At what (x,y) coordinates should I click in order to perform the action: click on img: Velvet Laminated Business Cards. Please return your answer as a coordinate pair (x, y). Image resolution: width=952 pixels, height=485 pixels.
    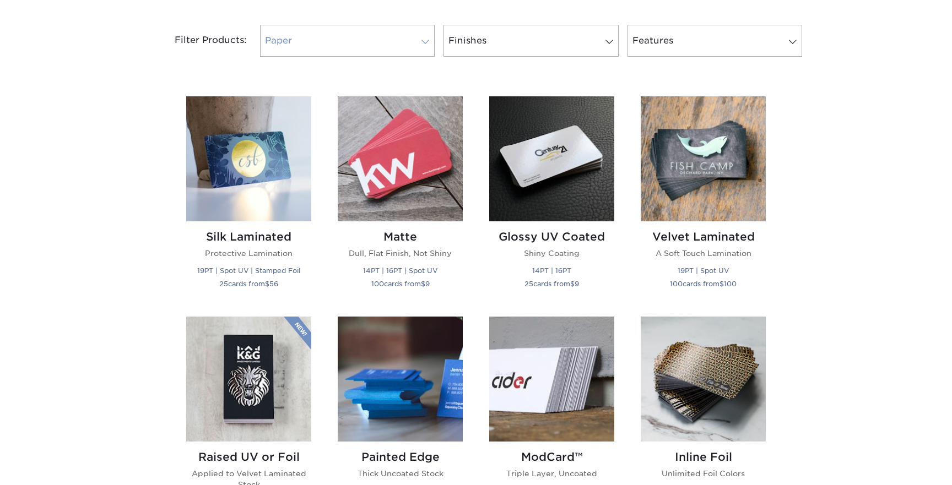
    Looking at the image, I should click on (703, 159).